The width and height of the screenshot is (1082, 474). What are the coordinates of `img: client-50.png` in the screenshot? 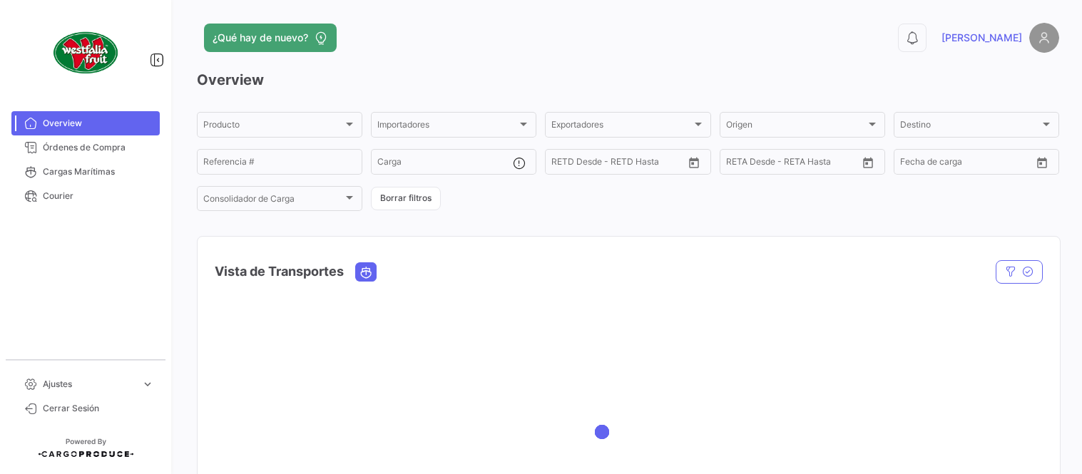 It's located at (86, 53).